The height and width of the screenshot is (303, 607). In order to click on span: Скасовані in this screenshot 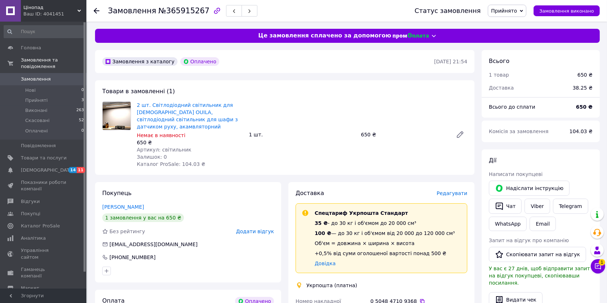, I will do `click(37, 121)`.